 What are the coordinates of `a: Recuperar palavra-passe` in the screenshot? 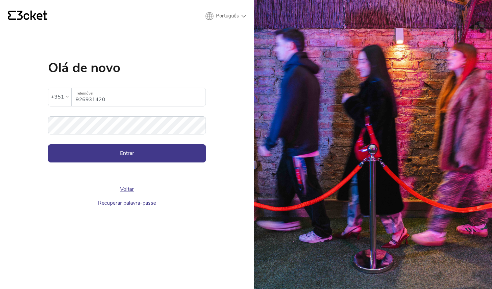 It's located at (127, 203).